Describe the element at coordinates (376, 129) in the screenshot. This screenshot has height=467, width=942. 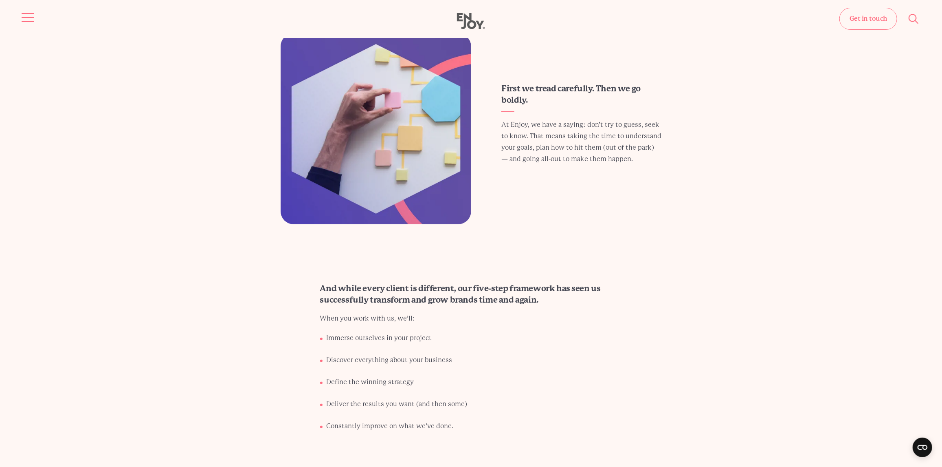
I see `img: First we tread carefully. Then we go boldly.` at that location.